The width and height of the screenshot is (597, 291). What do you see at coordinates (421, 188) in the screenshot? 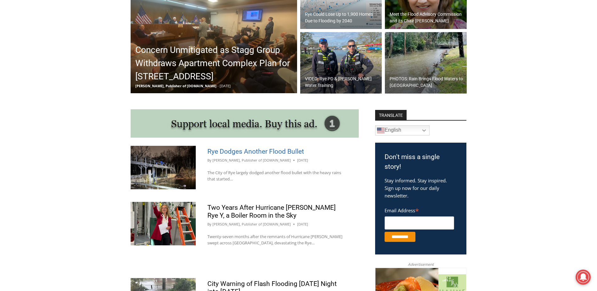
I see `p: Stay informed. Stay inspired. Sign up now for our daily newsletter.` at bounding box center [421, 188].